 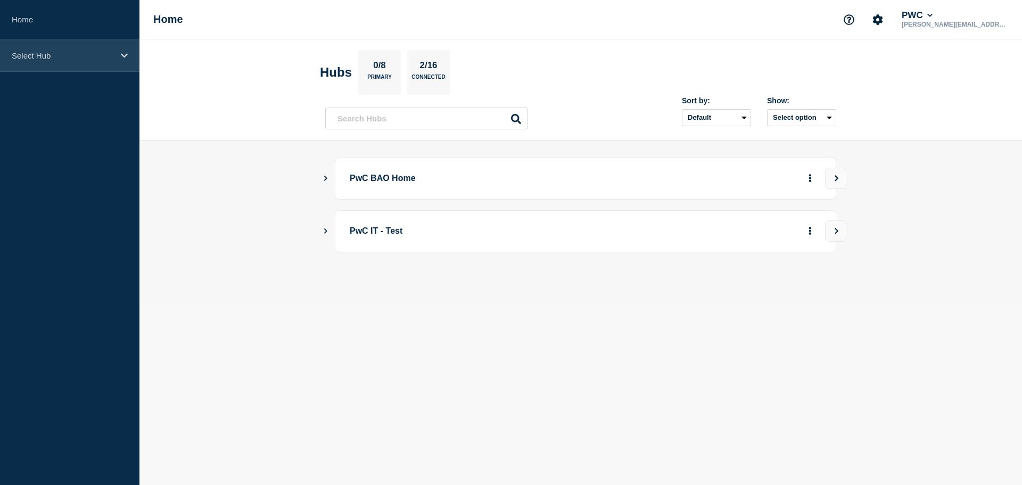 I want to click on div: Sort by:, so click(x=717, y=101).